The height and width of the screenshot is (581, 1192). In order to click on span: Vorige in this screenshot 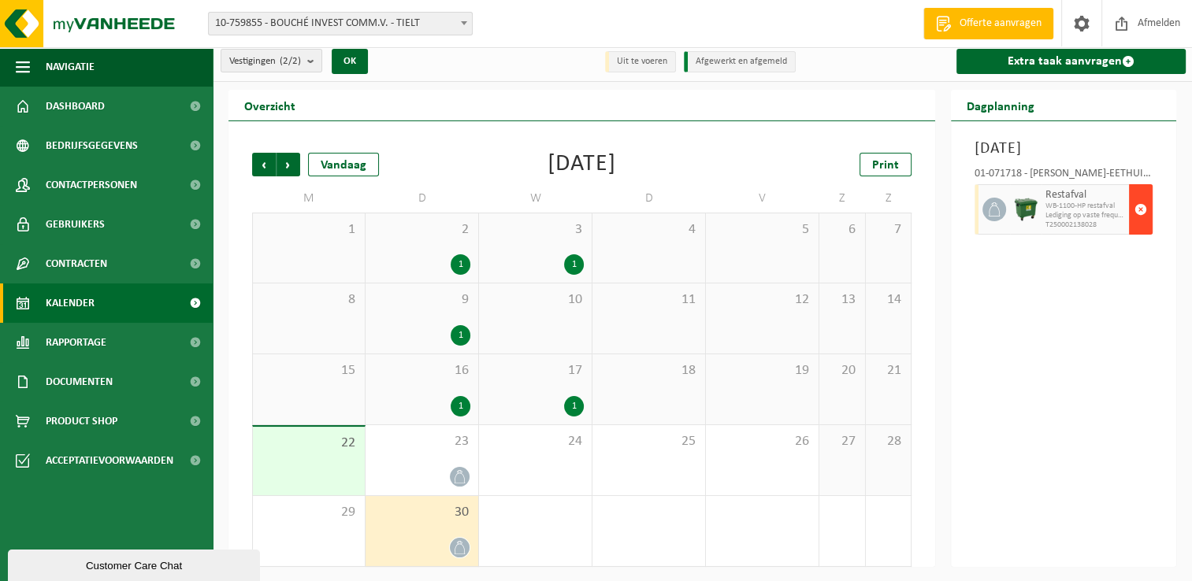, I will do `click(264, 165)`.